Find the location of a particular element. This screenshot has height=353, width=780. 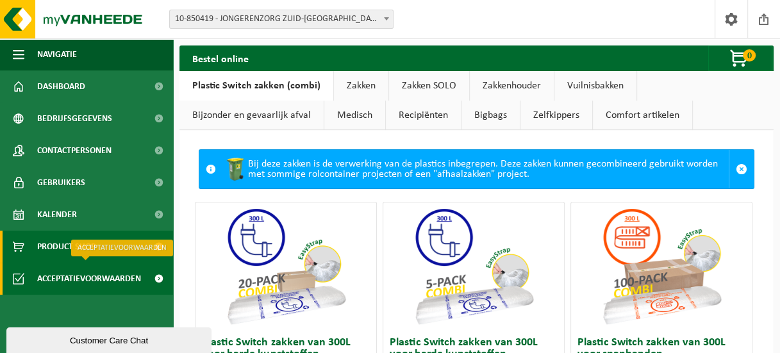

a: Zakken SOLO is located at coordinates (429, 86).